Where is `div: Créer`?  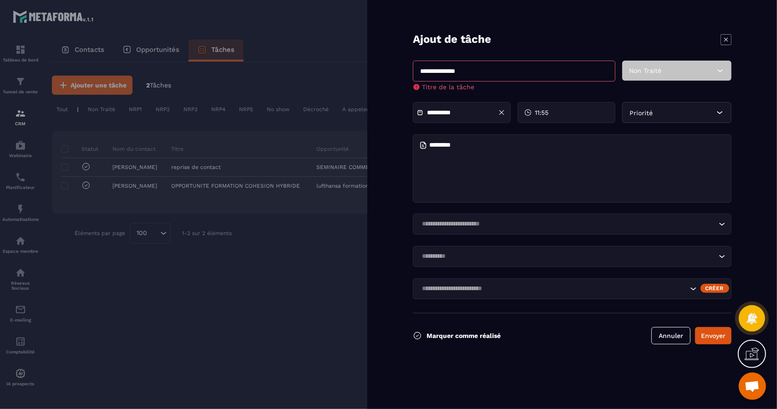 div: Créer is located at coordinates (715, 288).